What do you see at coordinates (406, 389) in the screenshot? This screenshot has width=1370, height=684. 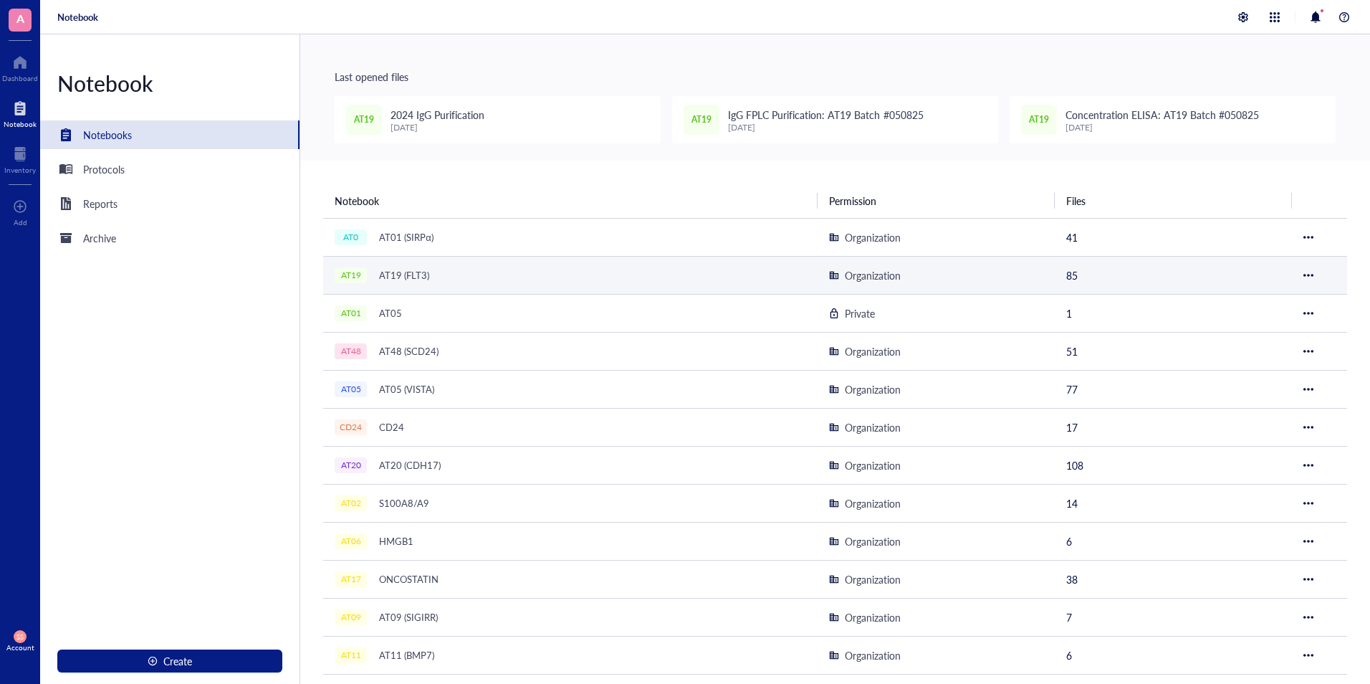 I see `div: AT05 (VISTA)` at bounding box center [406, 389].